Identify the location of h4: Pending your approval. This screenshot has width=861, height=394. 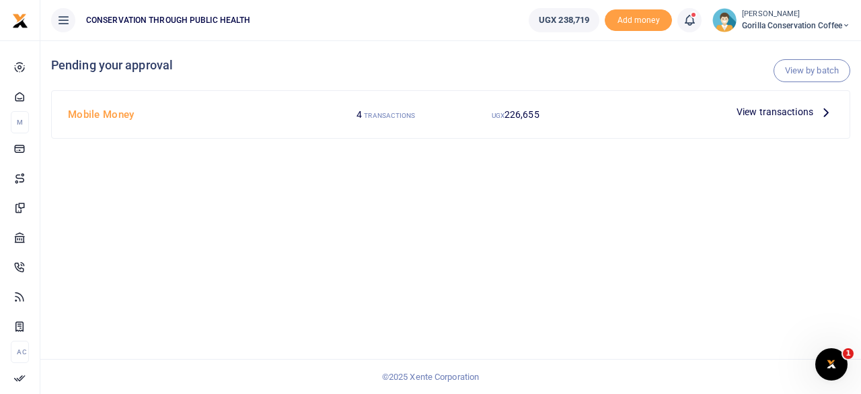
(451, 65).